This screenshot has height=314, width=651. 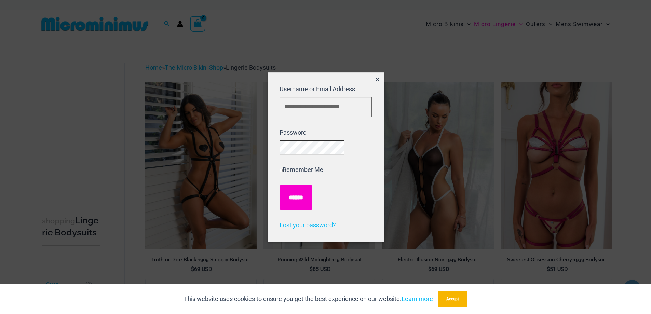 What do you see at coordinates (293, 132) in the screenshot?
I see `label: Password` at bounding box center [293, 132].